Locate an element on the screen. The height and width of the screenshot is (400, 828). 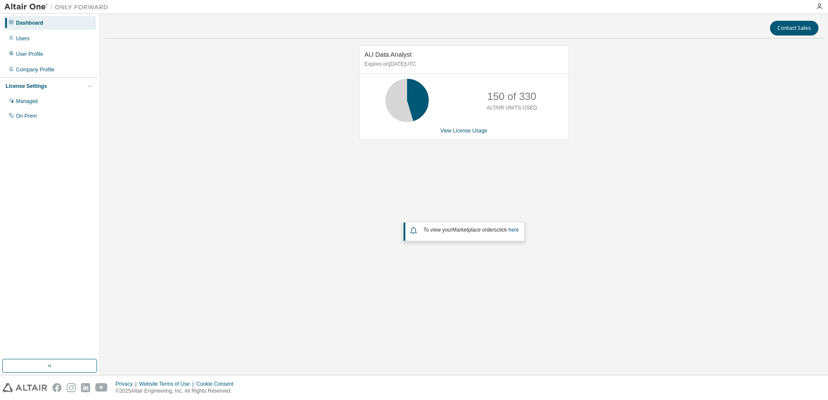
div: License Settings is located at coordinates (26, 86).